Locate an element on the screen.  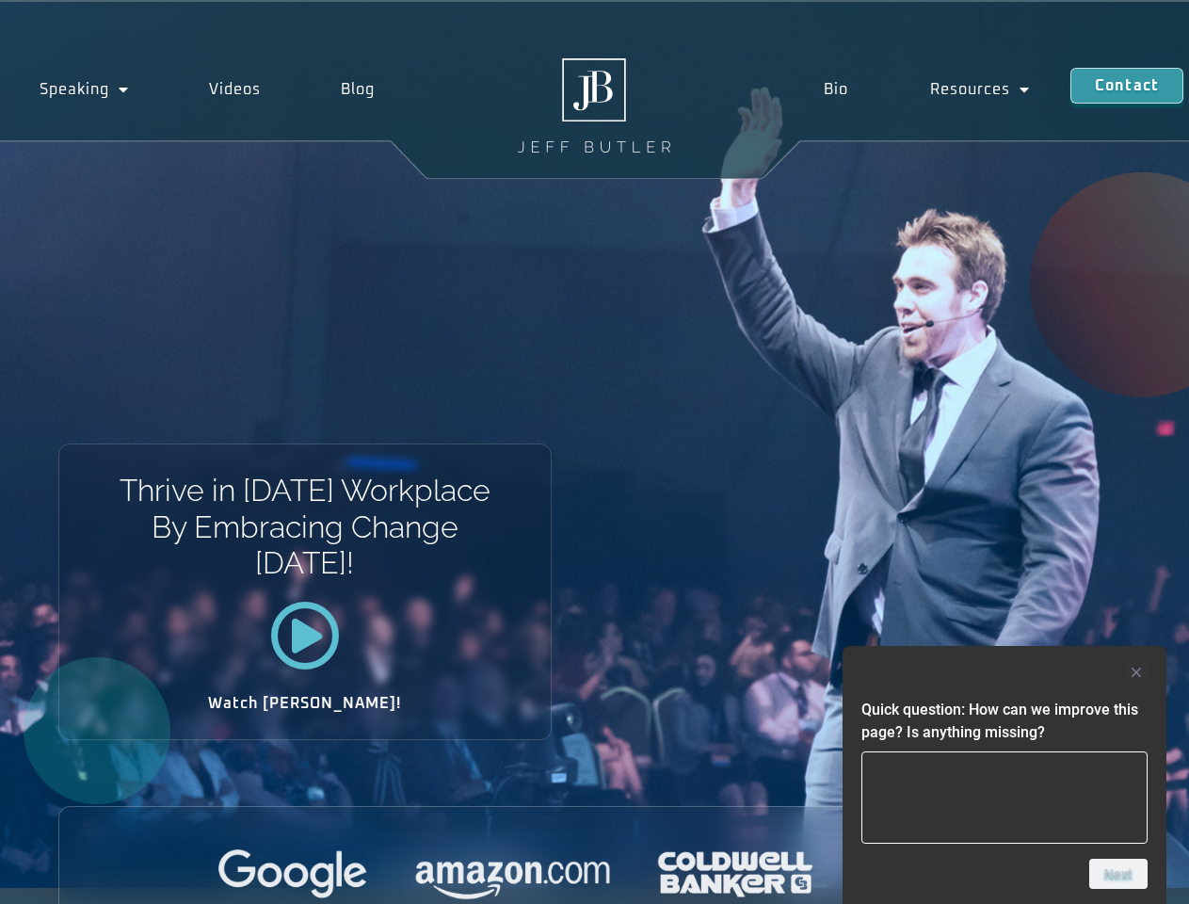
a: Contact is located at coordinates (1127, 86).